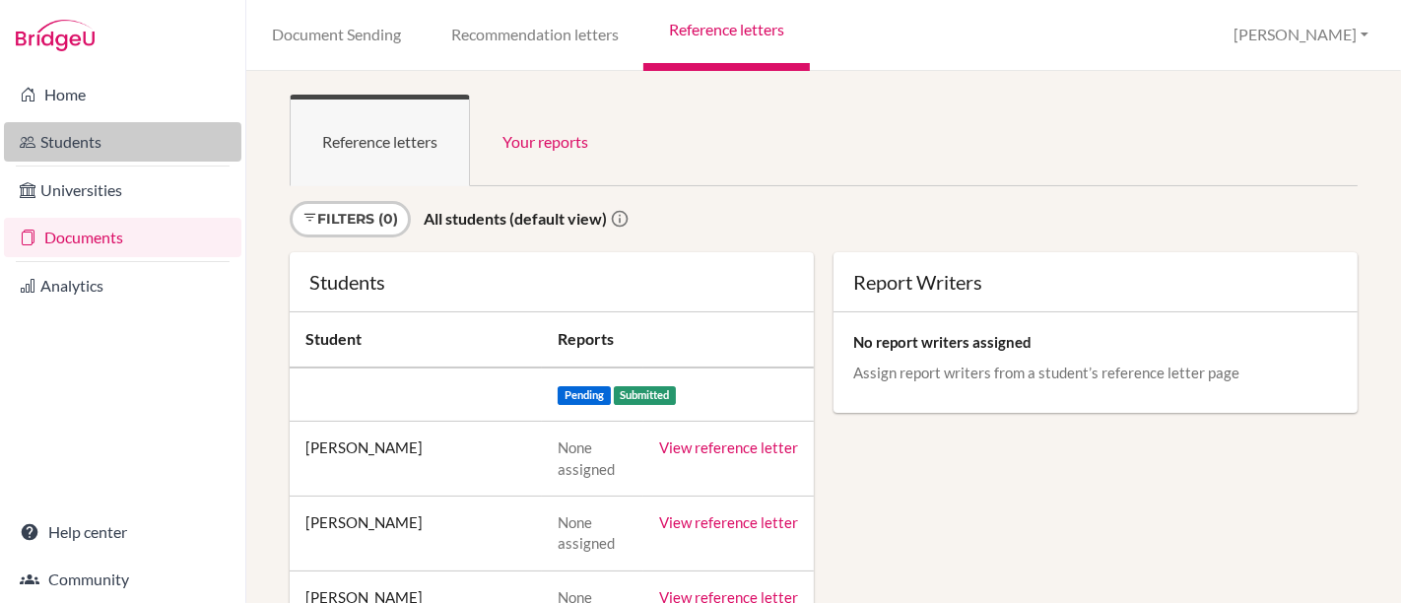 This screenshot has height=603, width=1401. I want to click on a: Universities, so click(122, 190).